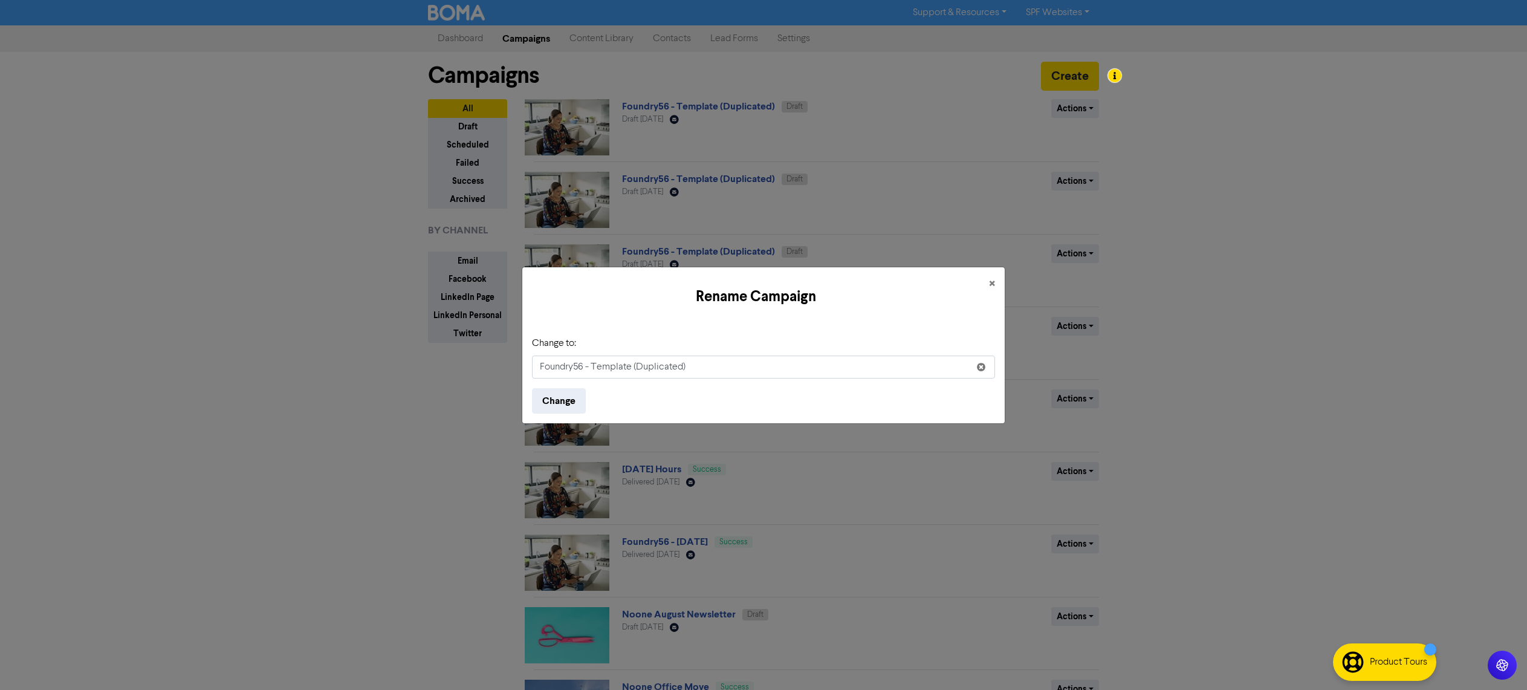 Image resolution: width=1527 pixels, height=690 pixels. I want to click on label: Change to:, so click(554, 343).